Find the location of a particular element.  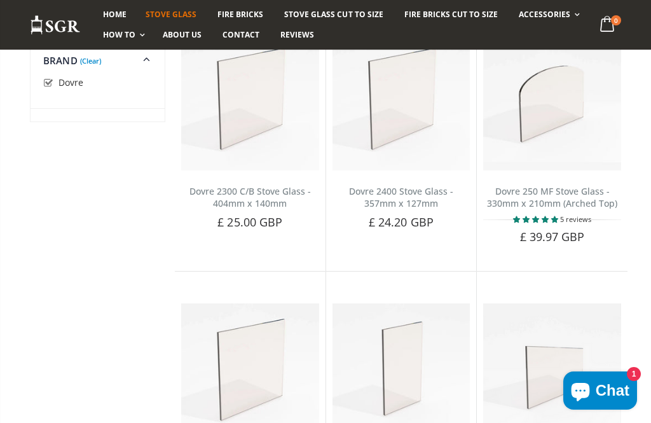

span: Fire Bricks is located at coordinates (240, 14).